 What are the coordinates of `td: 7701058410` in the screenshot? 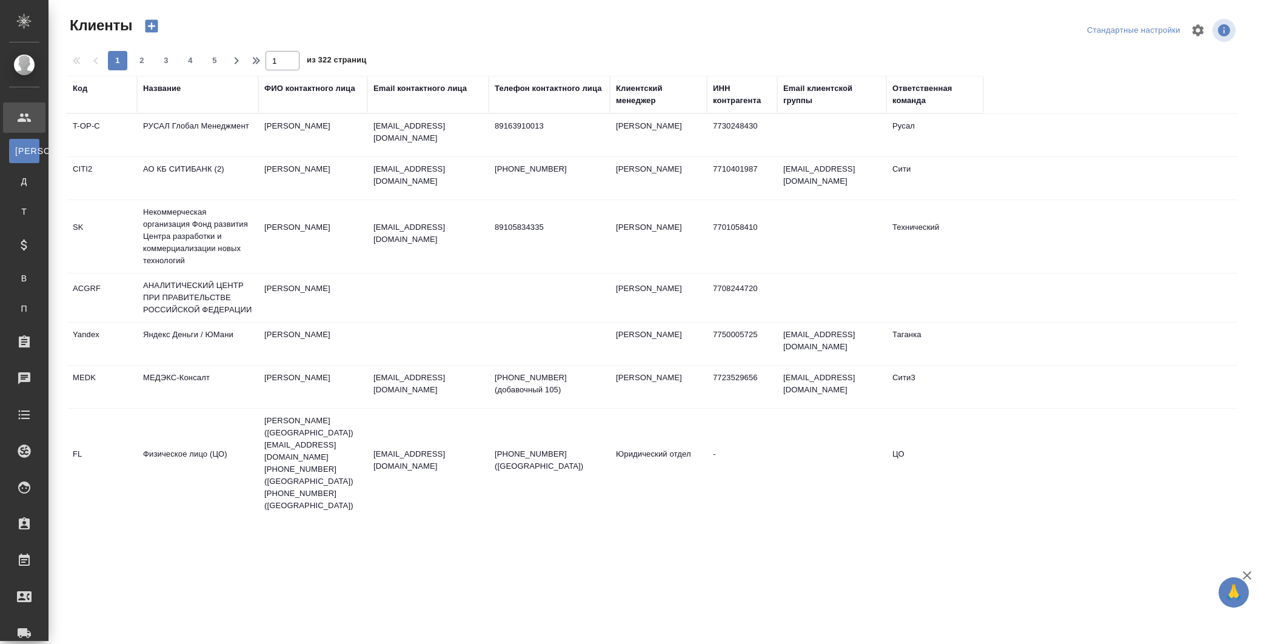 It's located at (742, 237).